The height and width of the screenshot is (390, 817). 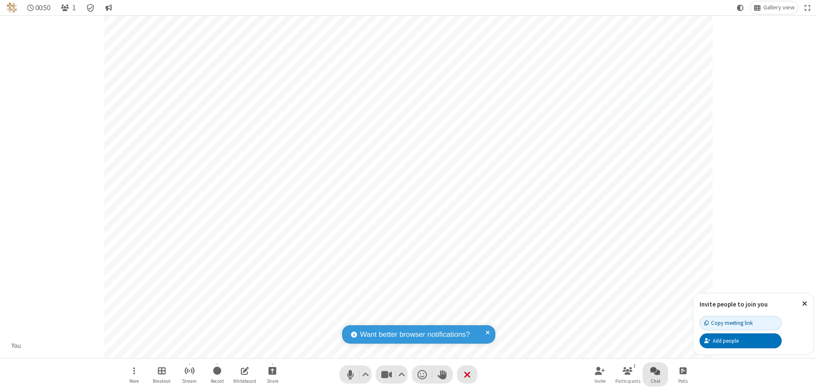 What do you see at coordinates (600, 374) in the screenshot?
I see `button: Invite participants (⌘+Shift+I)` at bounding box center [600, 374].